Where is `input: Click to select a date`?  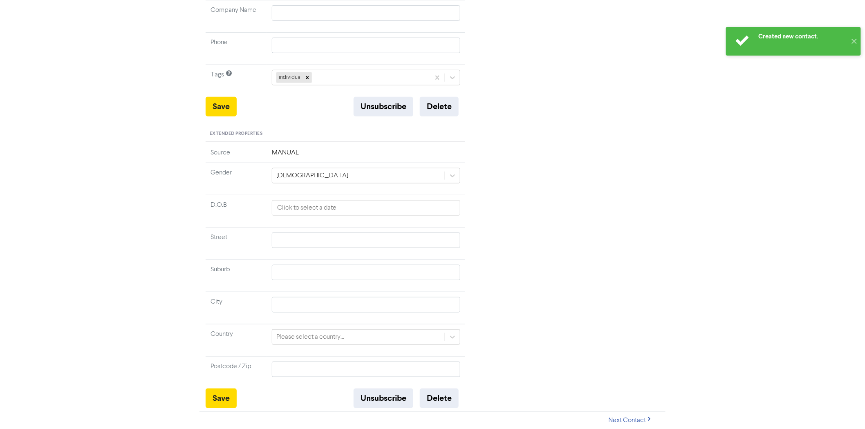 input: Click to select a date is located at coordinates (366, 208).